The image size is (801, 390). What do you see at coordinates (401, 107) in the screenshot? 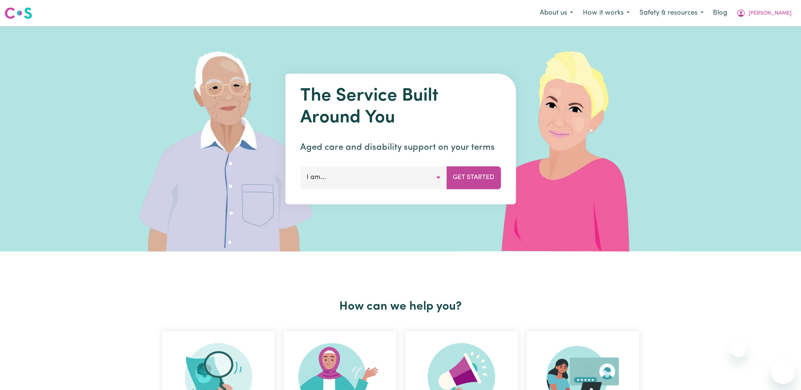
I see `h1: The Service Built Around You` at bounding box center [401, 107].